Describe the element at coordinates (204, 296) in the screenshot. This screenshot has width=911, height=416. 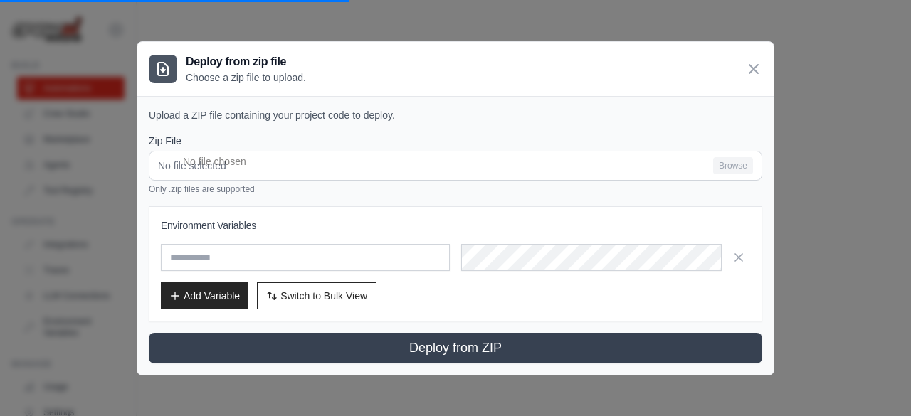
I see `button: Add Variable` at that location.